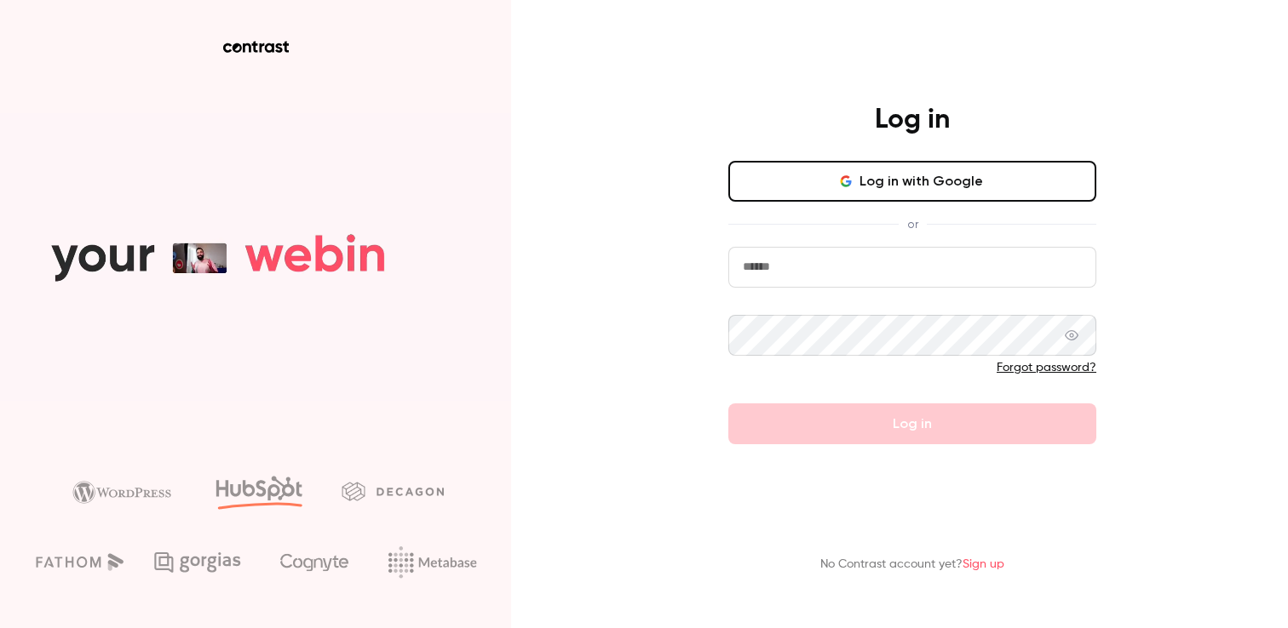  What do you see at coordinates (983, 565) in the screenshot?
I see `a: Sign up` at bounding box center [983, 565].